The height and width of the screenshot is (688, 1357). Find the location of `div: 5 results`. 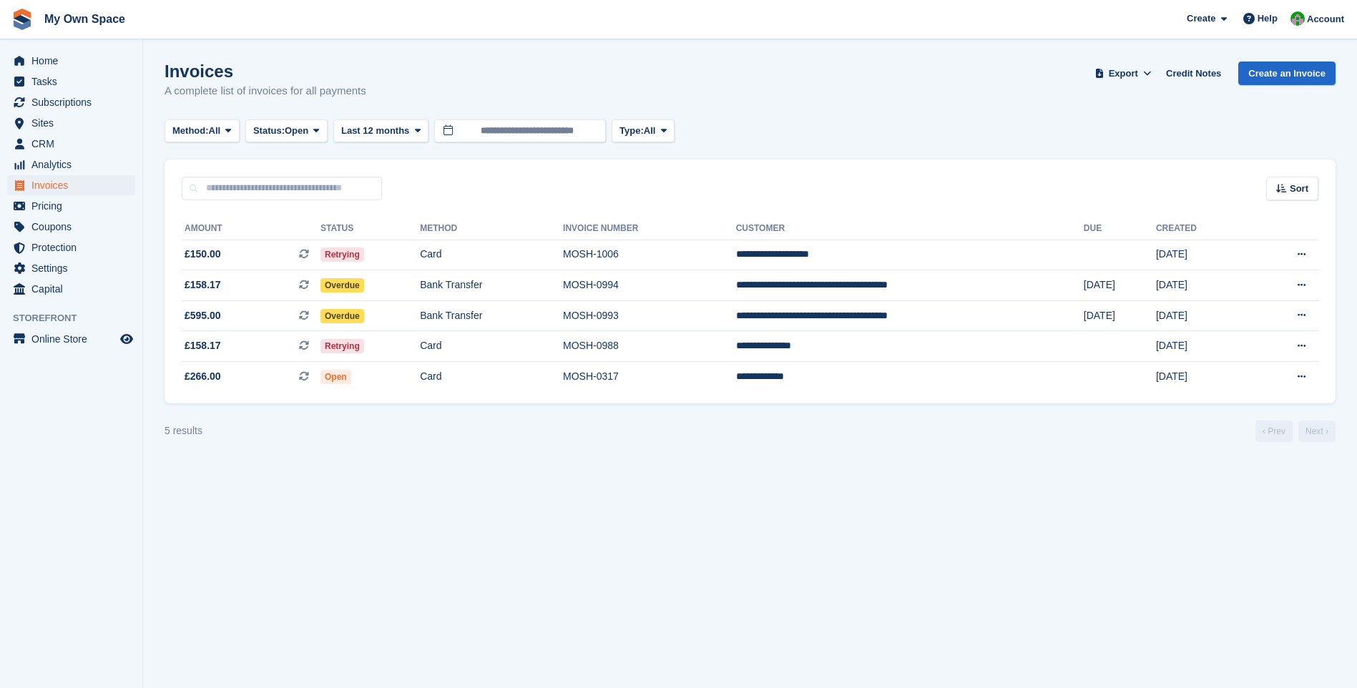

div: 5 results is located at coordinates (183, 431).